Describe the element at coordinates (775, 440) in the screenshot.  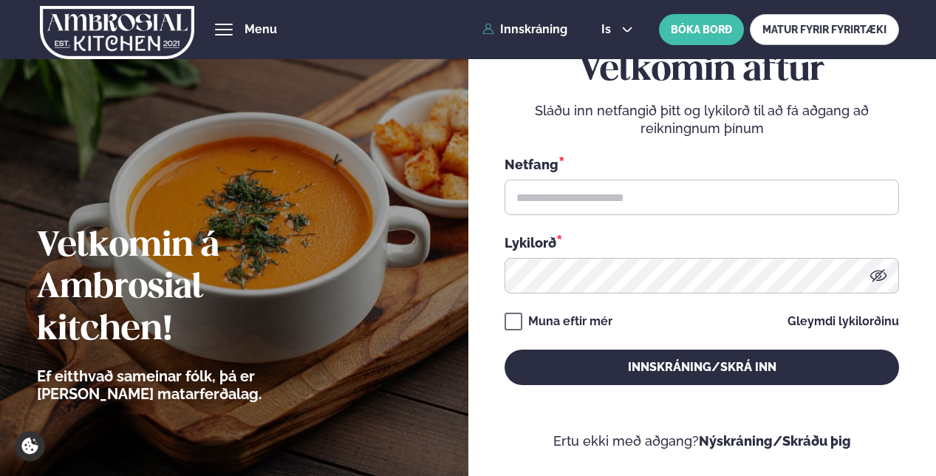
I see `a: Nýskráning/Skráðu þig` at that location.